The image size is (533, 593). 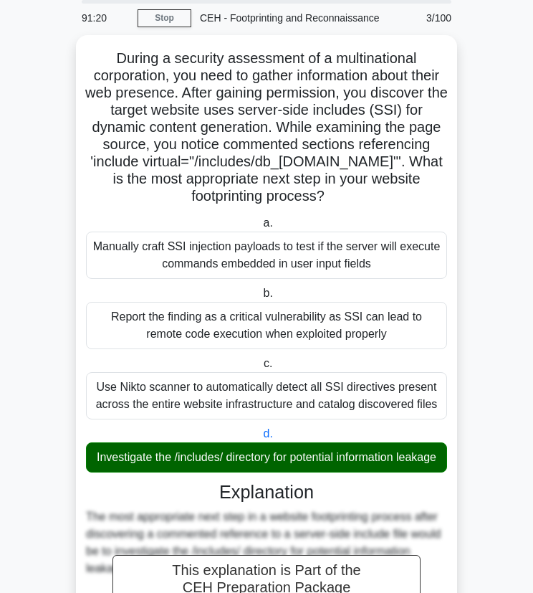 I want to click on div: Investigate the /includes/ directory for potential information leakage, so click(x=267, y=457).